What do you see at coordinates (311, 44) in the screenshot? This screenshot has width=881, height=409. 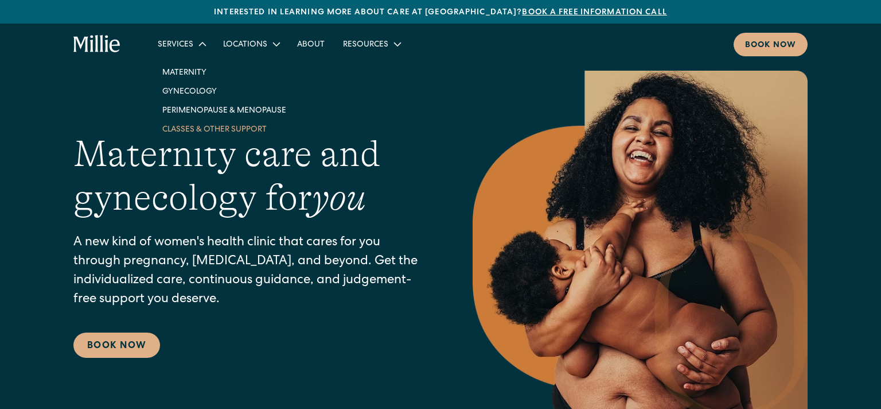 I see `a: About` at bounding box center [311, 44].